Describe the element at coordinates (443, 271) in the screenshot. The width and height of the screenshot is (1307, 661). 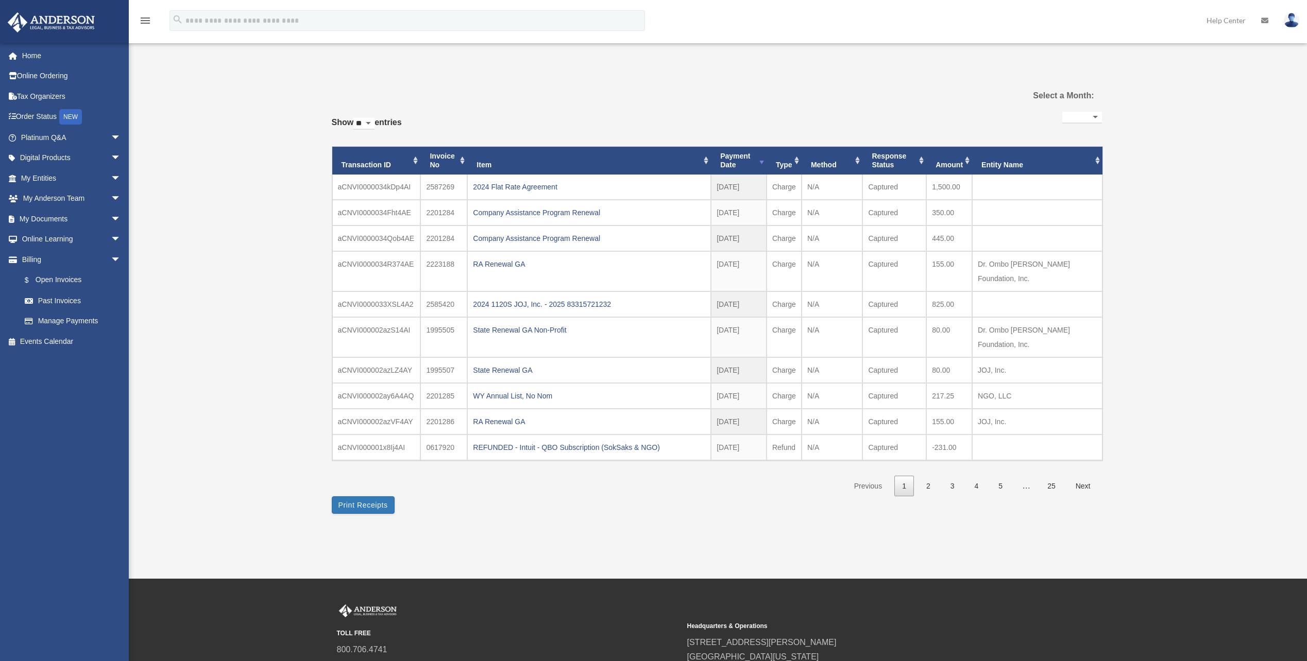
I see `td: 2223188` at that location.